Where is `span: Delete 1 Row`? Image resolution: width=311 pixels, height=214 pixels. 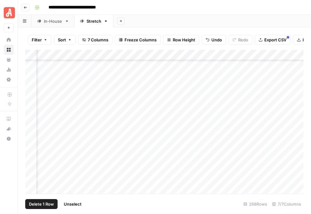
span: Delete 1 Row is located at coordinates (41, 204).